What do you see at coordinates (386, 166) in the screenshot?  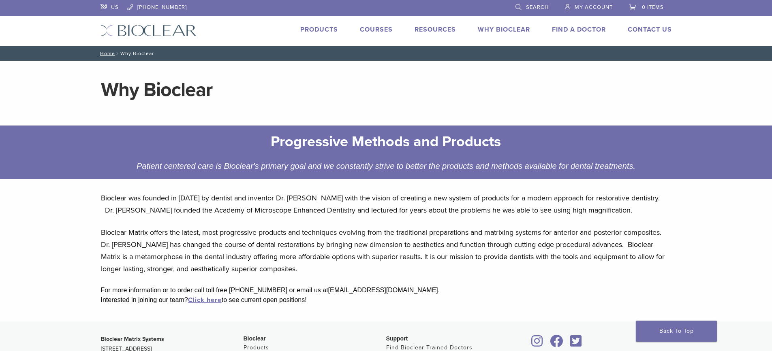 I see `div: Patient centered care is Bioclear's primary goal and we constantly strive to better the products ...` at bounding box center [386, 166].